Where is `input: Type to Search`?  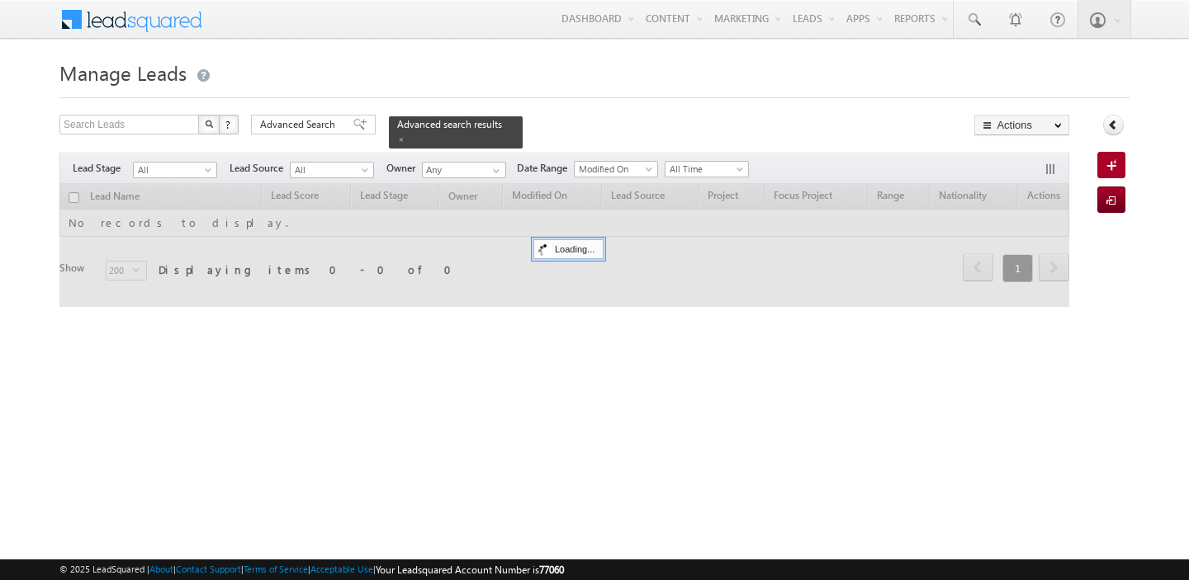 input: Type to Search is located at coordinates (464, 170).